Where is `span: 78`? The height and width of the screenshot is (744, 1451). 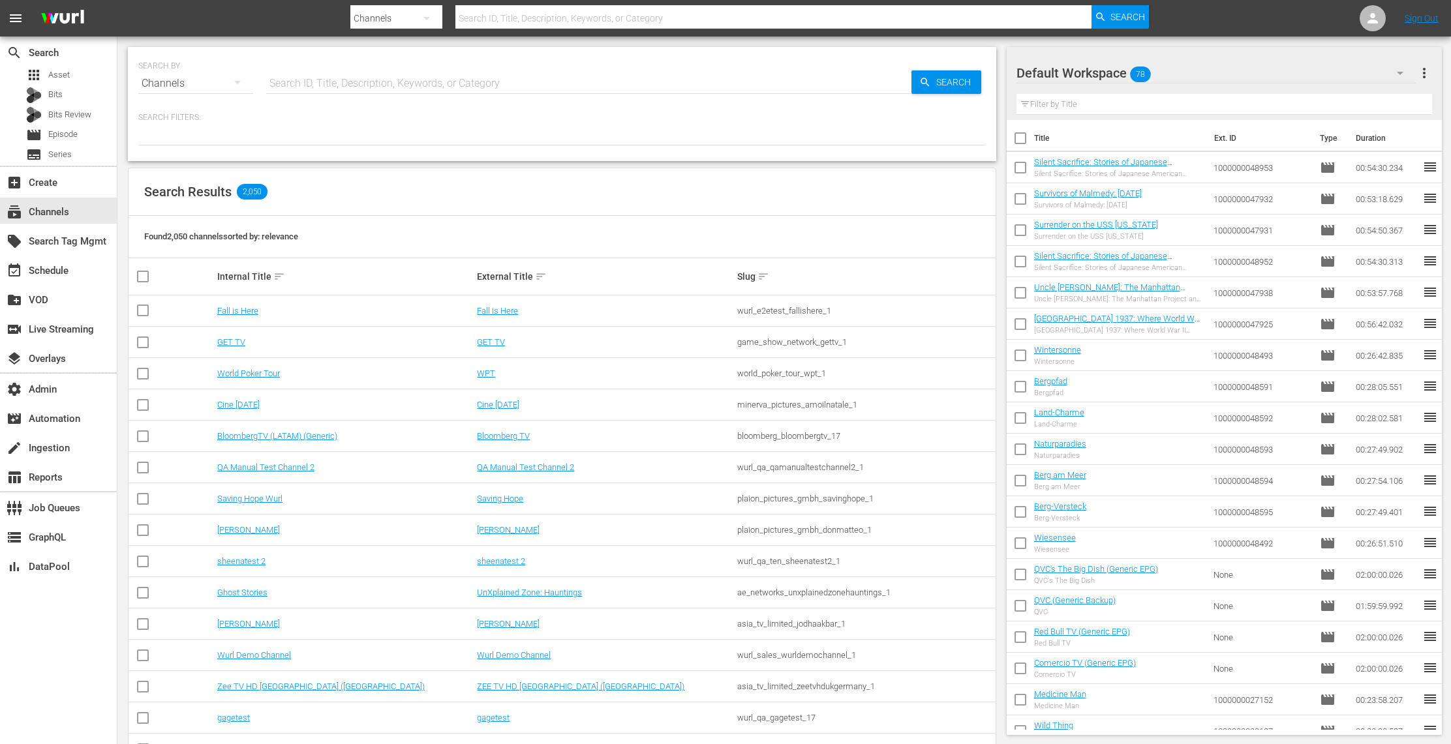 span: 78 is located at coordinates (1140, 74).